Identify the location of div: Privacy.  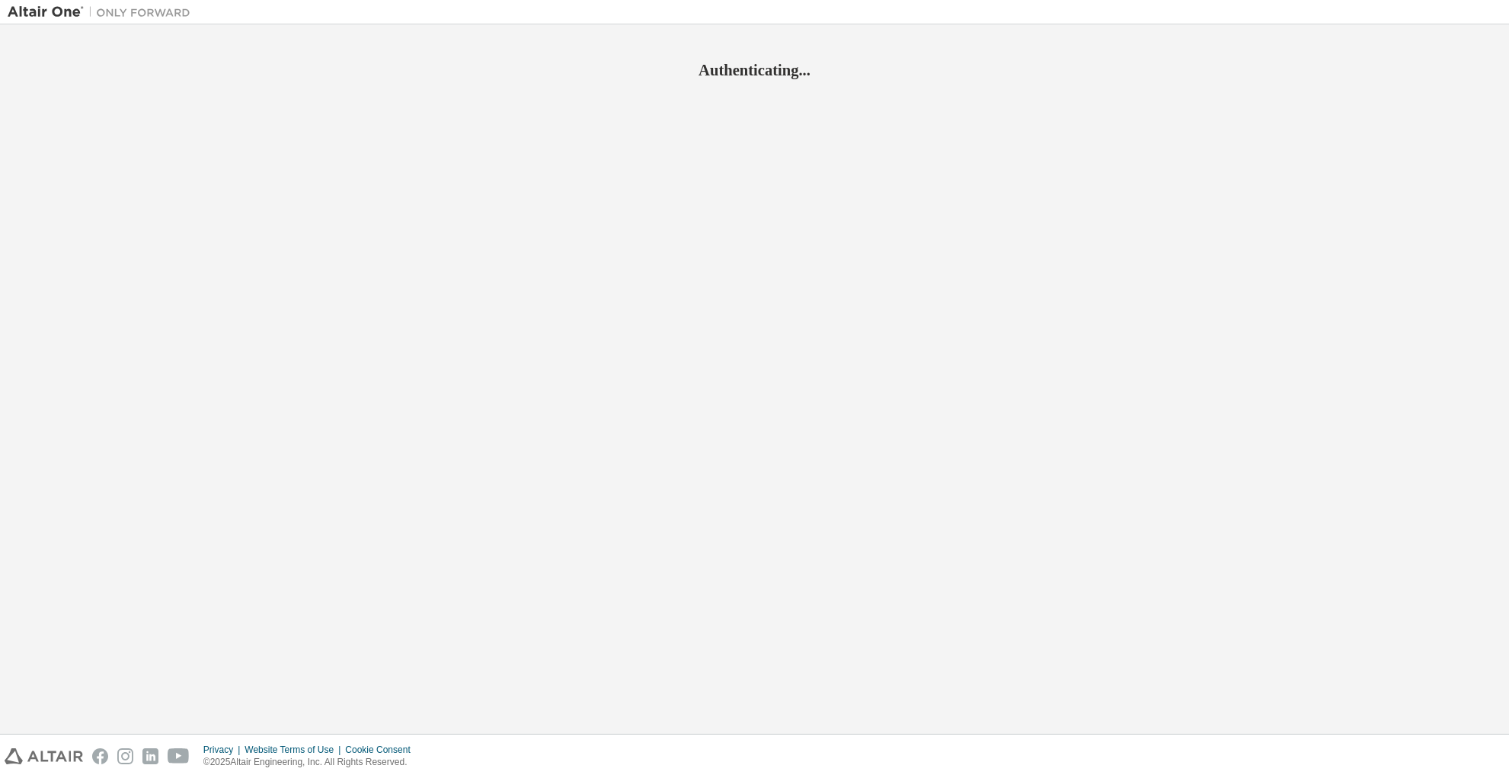
(224, 749).